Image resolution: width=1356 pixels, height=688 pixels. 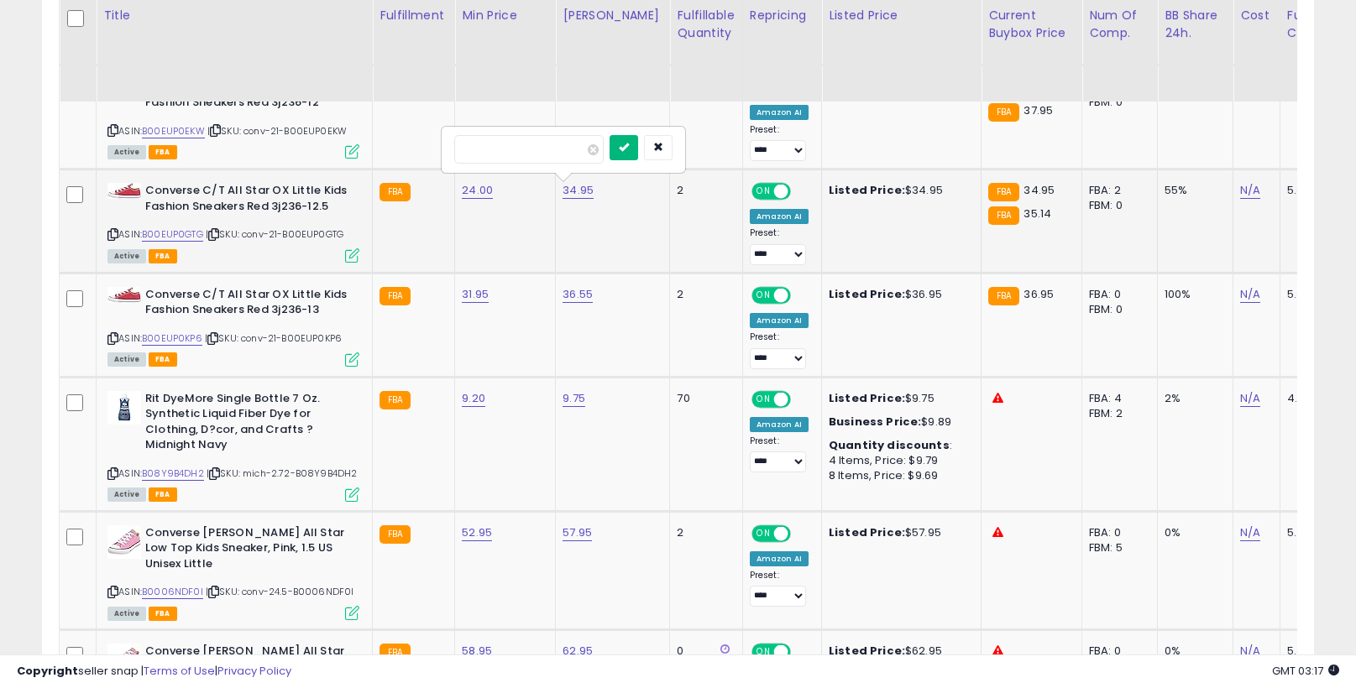 I want to click on img: 41eOWZKBJgL._SL40_.jpg, so click(x=124, y=408).